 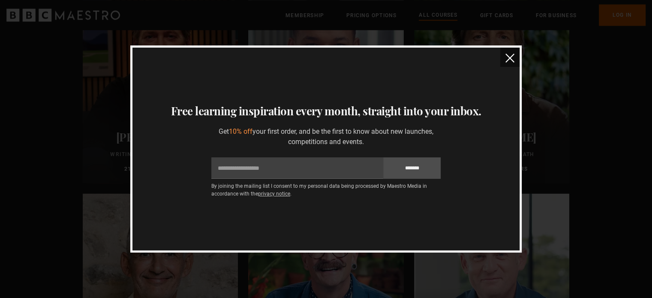 I want to click on p: By joining the mailing list I consent to my personal data being processed by Maestro Media in acc..., so click(x=326, y=190).